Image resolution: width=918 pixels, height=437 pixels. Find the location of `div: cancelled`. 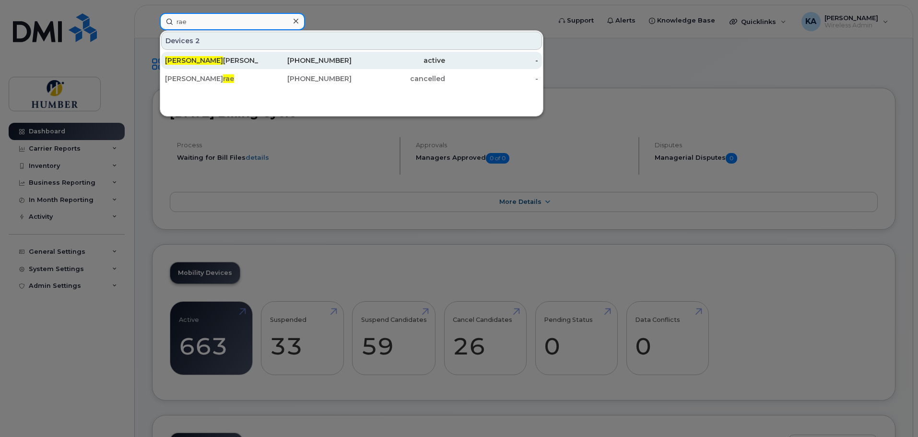

div: cancelled is located at coordinates (398, 79).